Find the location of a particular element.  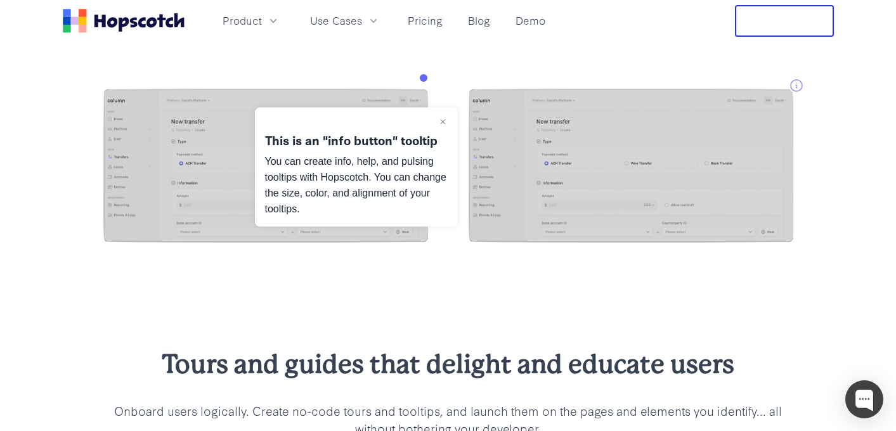

span: Use Cases is located at coordinates (336, 20).